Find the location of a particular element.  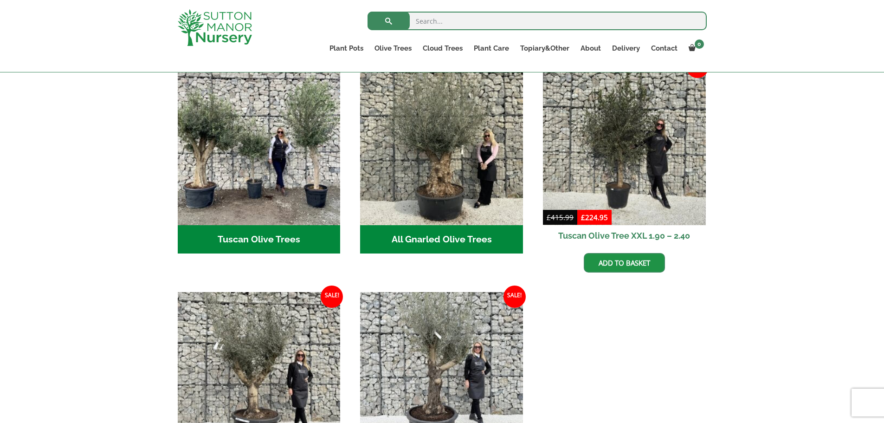

a: Sale! Tuscan Olive Tree XXL 1.90 – 2.40 is located at coordinates (624, 154).